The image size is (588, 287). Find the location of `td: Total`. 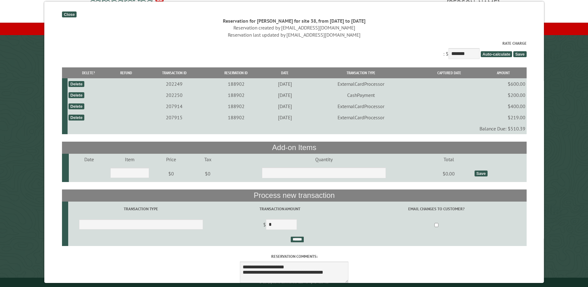

td: Total is located at coordinates (449, 159).